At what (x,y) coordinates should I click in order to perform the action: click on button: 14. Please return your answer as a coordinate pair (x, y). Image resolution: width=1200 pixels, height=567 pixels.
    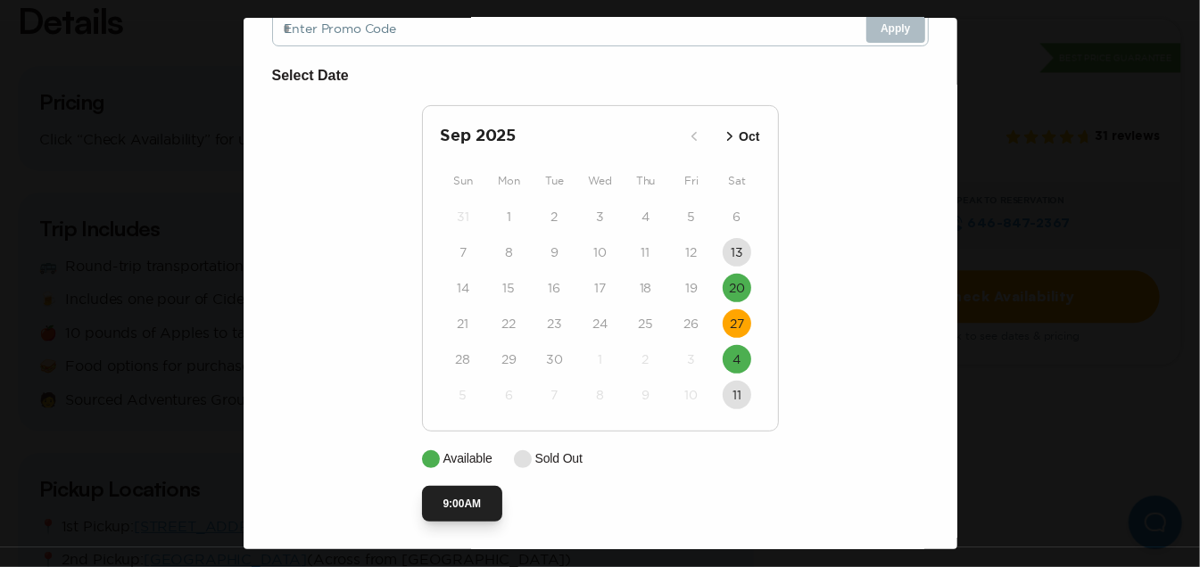
    Looking at the image, I should click on (463, 288).